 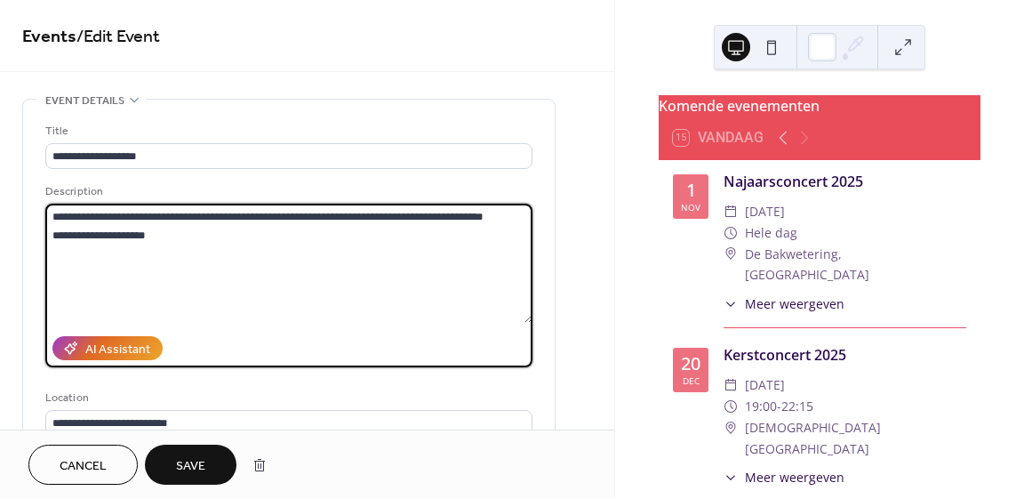 What do you see at coordinates (771, 233) in the screenshot?
I see `span: Hele dag` at bounding box center [771, 233].